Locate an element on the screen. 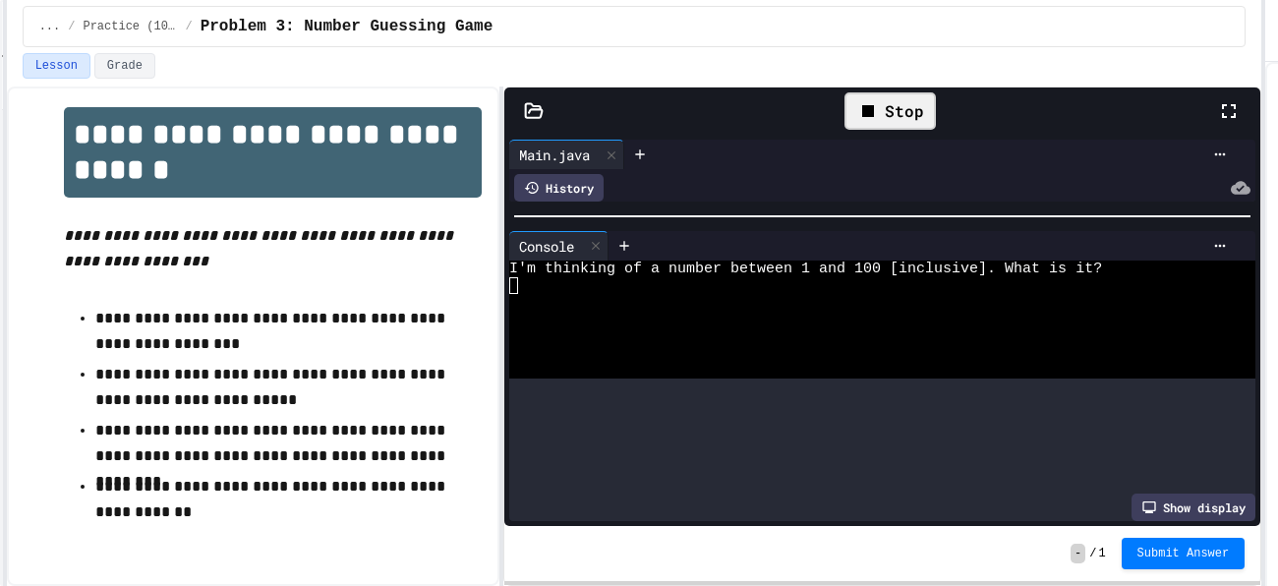 The width and height of the screenshot is (1278, 586). div: Stop is located at coordinates (890, 111).